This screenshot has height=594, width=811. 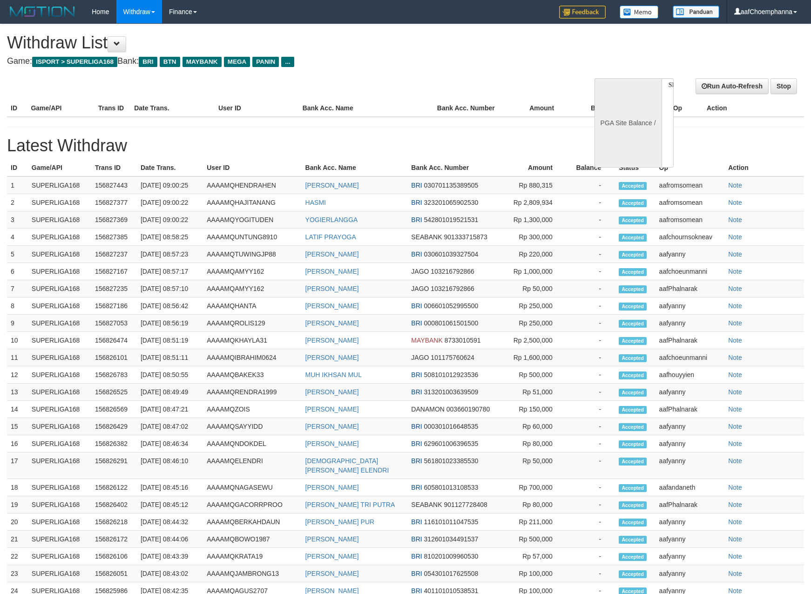 I want to click on th: Trans ID, so click(x=112, y=108).